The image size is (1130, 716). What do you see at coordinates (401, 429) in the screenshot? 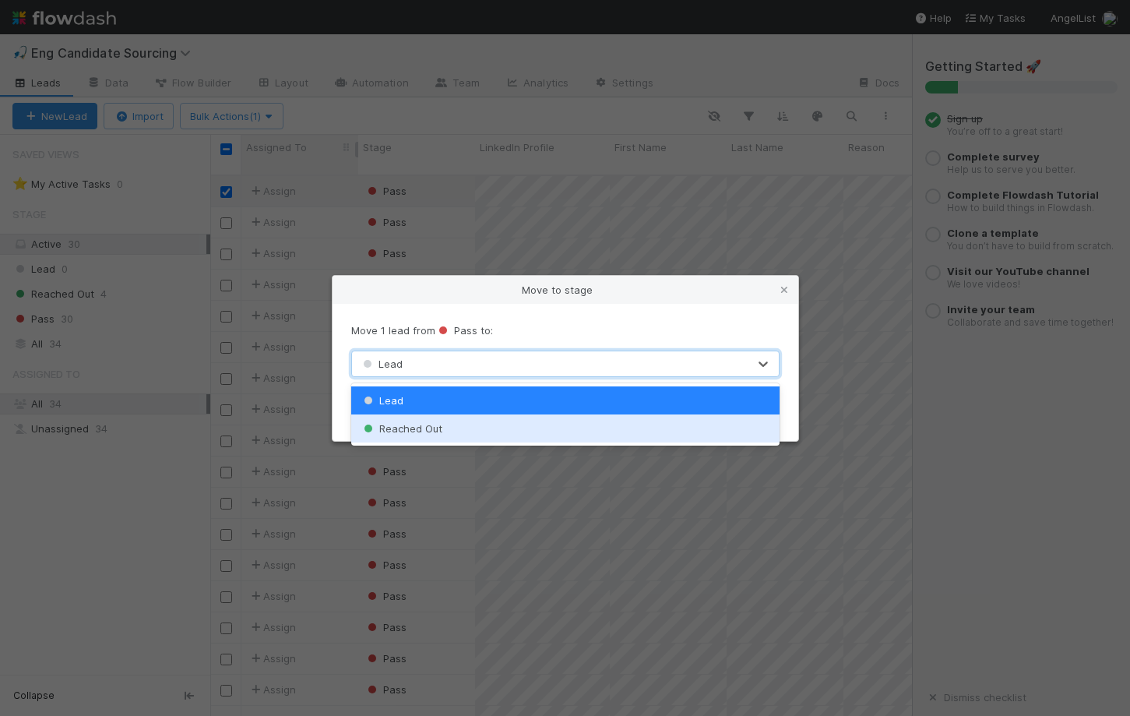
I see `span: Reached Out` at bounding box center [401, 429].